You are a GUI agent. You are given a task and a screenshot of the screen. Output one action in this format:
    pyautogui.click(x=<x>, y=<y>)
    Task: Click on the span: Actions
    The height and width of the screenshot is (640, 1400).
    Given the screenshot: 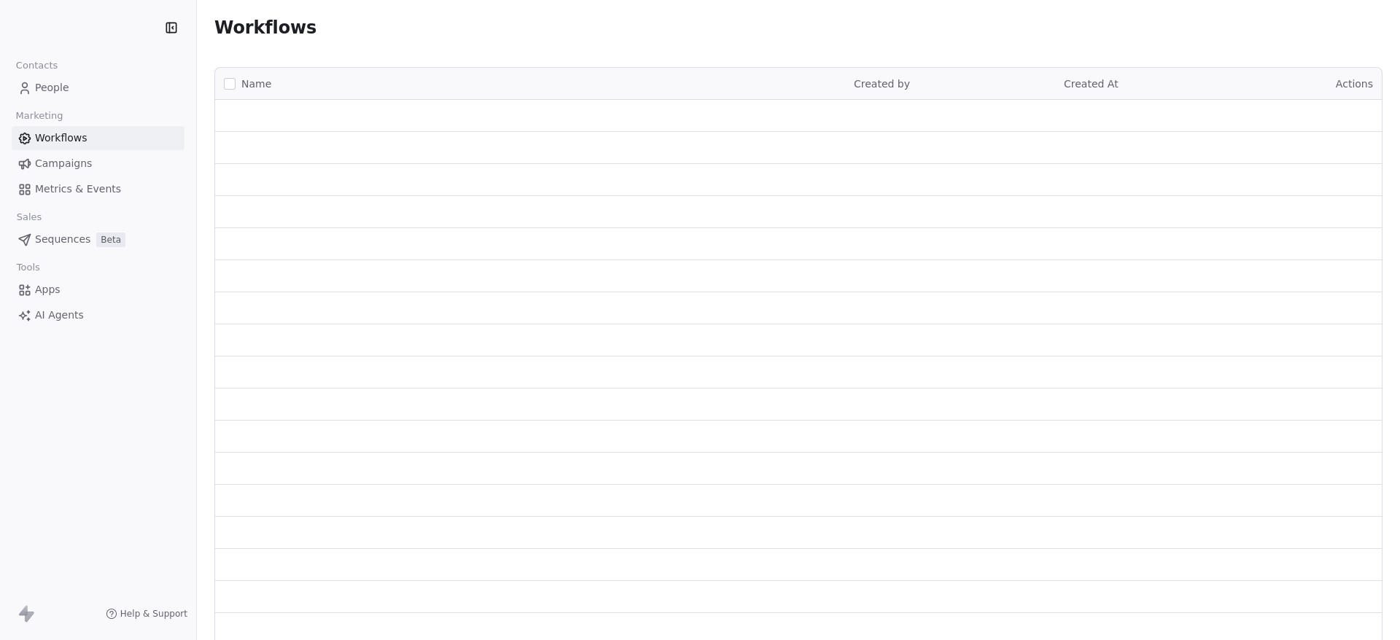 What is the action you would take?
    pyautogui.click(x=1354, y=84)
    